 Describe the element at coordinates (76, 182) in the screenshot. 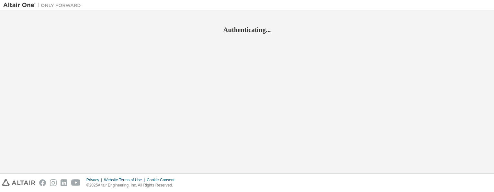

I see `img: youtube.svg` at that location.